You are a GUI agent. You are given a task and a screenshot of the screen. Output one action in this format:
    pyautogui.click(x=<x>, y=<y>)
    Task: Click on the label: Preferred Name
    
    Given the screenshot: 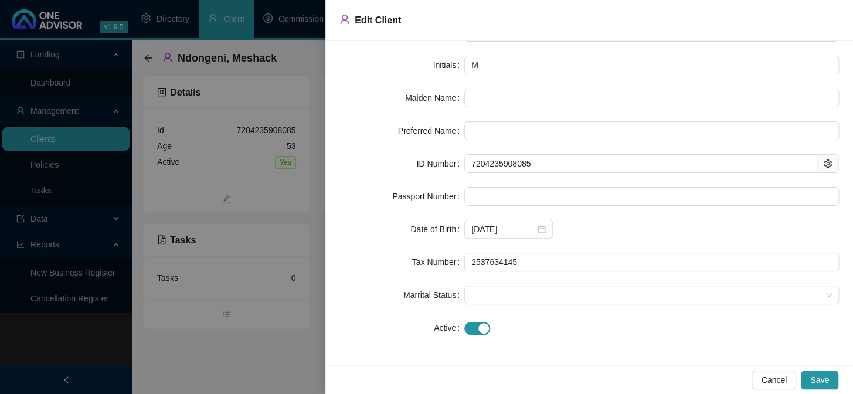 What is the action you would take?
    pyautogui.click(x=431, y=131)
    